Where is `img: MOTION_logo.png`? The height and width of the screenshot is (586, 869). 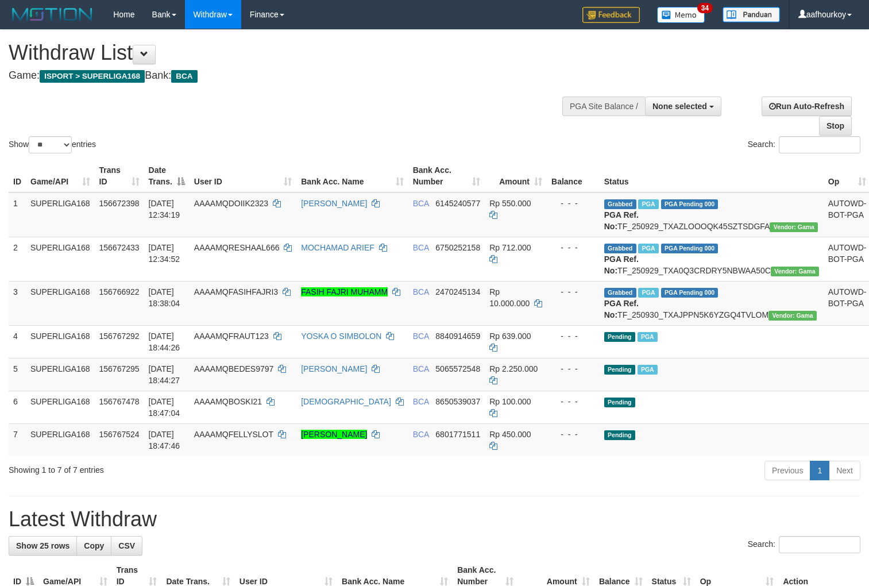
img: MOTION_logo.png is located at coordinates (52, 14).